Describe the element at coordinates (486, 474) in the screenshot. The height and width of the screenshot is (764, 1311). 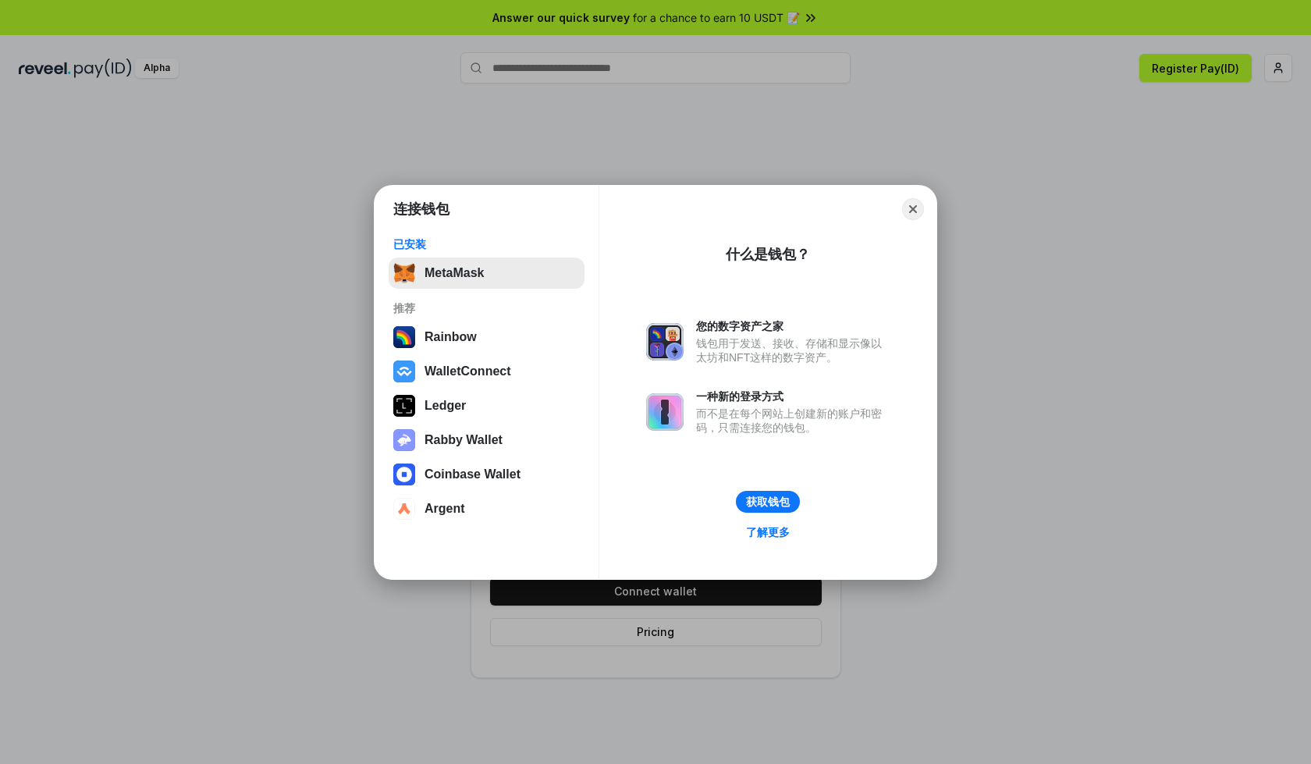
I see `button: Coinbase Wallet` at that location.